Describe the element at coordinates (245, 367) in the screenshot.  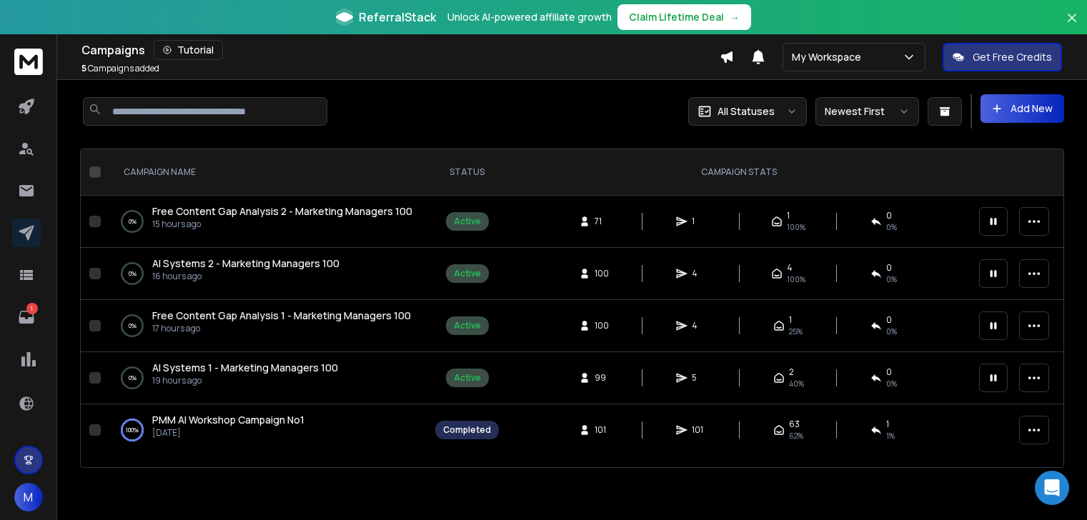
I see `span: AI Systems 1 - Marketing Managers 100` at that location.